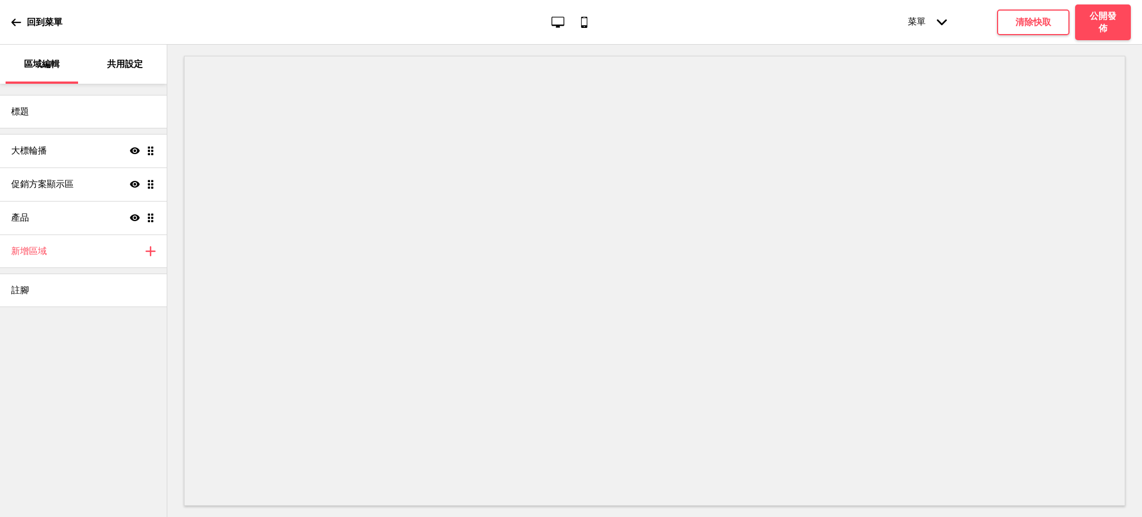 This screenshot has height=517, width=1142. I want to click on p: 區域編輯, so click(42, 64).